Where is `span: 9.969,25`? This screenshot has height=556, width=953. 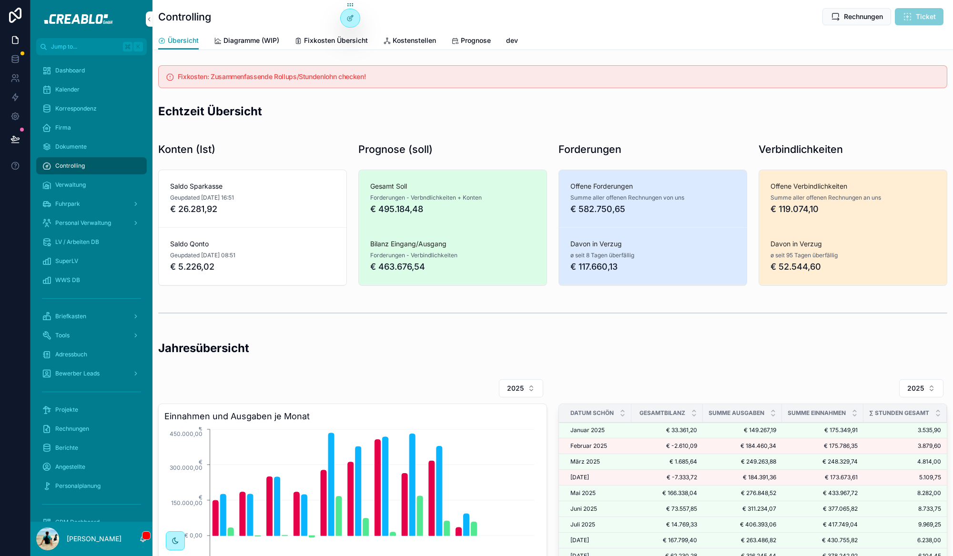
span: 9.969,25 is located at coordinates (905, 525).